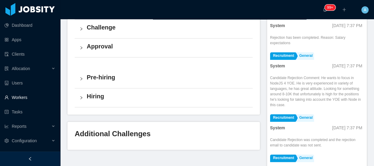 The width and height of the screenshot is (374, 166). I want to click on a: icon: profileTasks, so click(30, 112).